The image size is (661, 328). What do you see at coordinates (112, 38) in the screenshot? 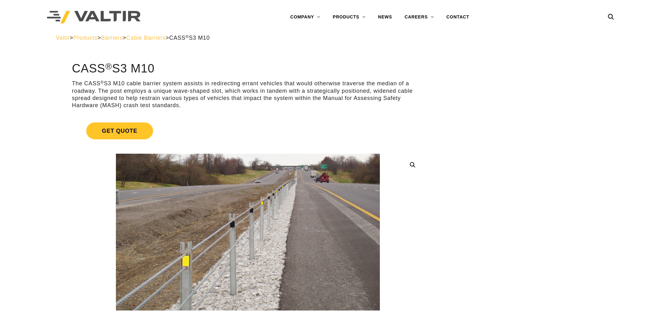
I see `span: Barriers` at bounding box center [112, 38].